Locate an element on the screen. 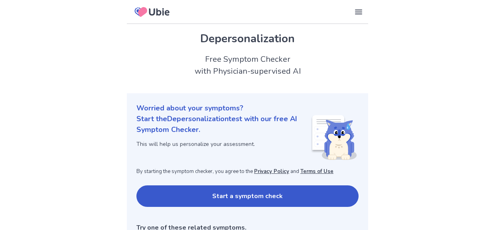 This screenshot has height=230, width=495. h2: Free Symptom Checker with Physician-supervised AI is located at coordinates (247, 65).